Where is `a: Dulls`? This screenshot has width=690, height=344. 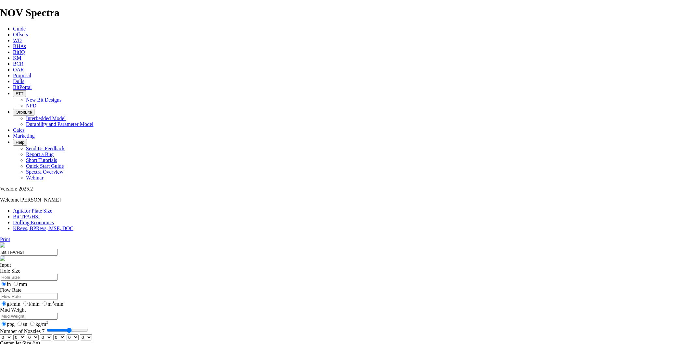 a: Dulls is located at coordinates (19, 81).